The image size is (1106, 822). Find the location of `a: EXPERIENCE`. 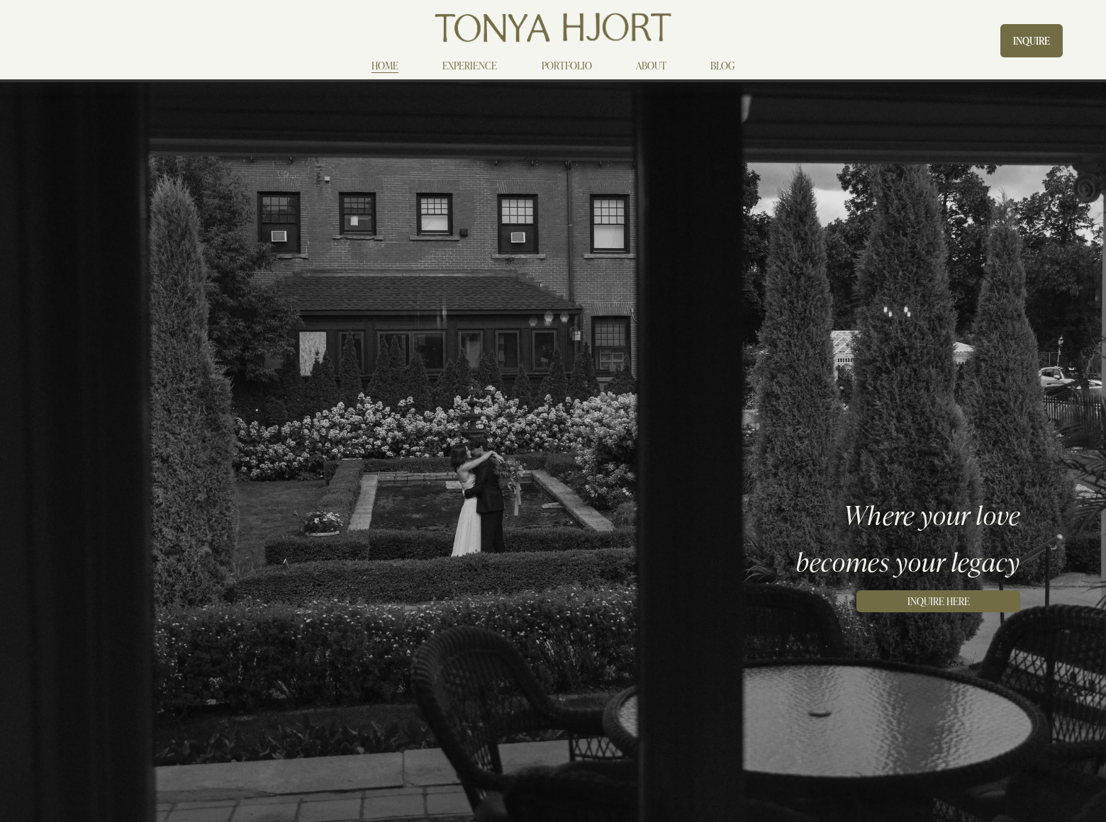

a: EXPERIENCE is located at coordinates (469, 66).